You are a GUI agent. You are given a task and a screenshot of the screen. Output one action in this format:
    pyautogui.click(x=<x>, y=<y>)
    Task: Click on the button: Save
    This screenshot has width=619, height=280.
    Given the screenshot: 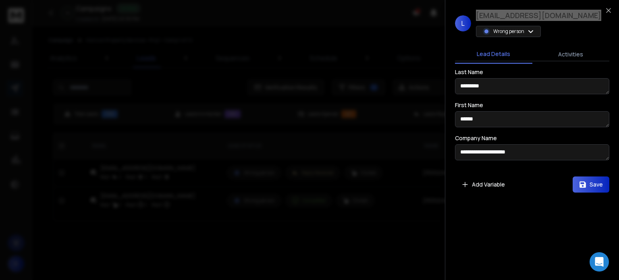 What is the action you would take?
    pyautogui.click(x=591, y=185)
    